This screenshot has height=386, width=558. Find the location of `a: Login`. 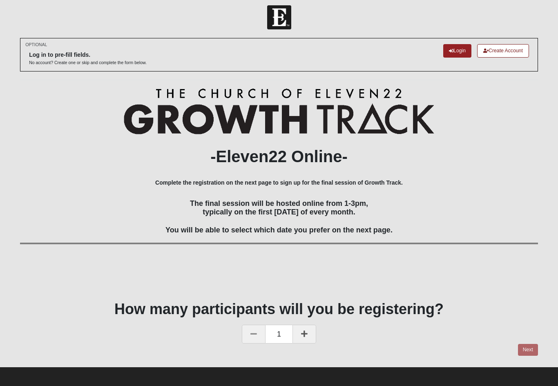

a: Login is located at coordinates (457, 51).